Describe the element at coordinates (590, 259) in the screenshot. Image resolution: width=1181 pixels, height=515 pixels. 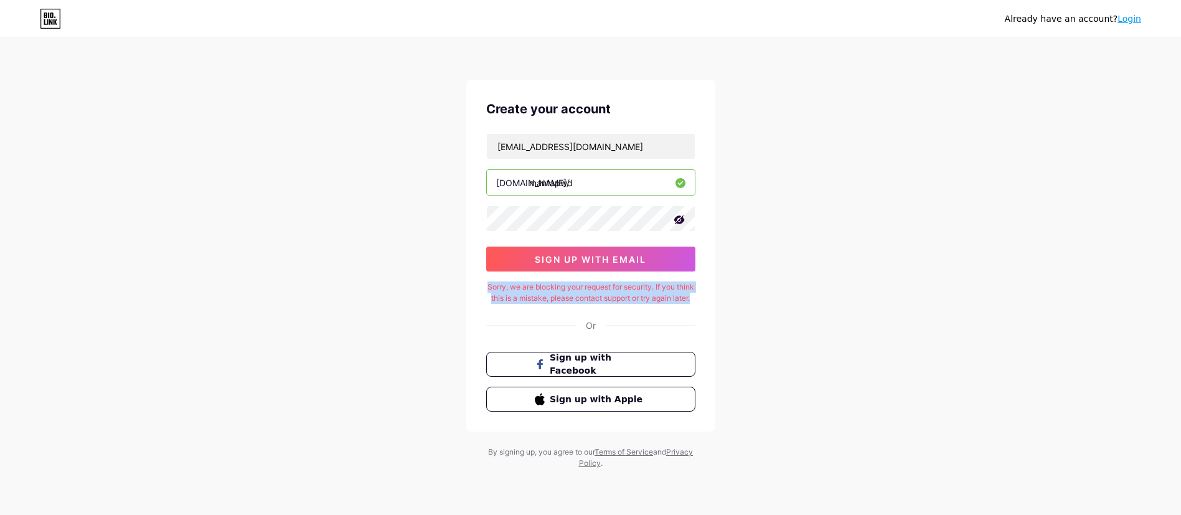
I see `span: sign up with email` at that location.